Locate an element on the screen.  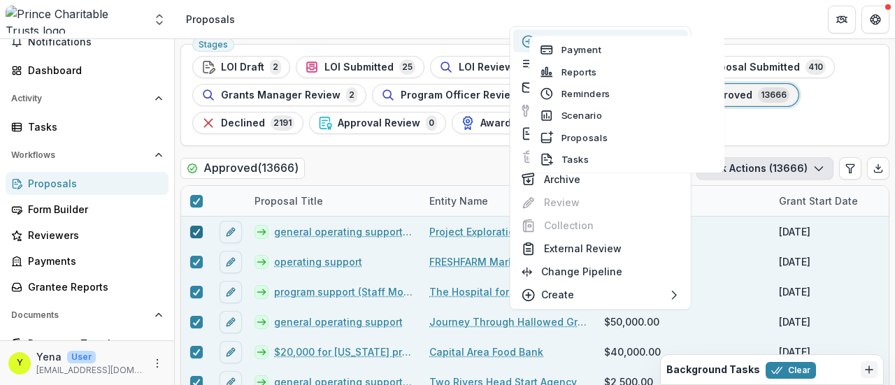
button: Open Activity is located at coordinates (87, 99).